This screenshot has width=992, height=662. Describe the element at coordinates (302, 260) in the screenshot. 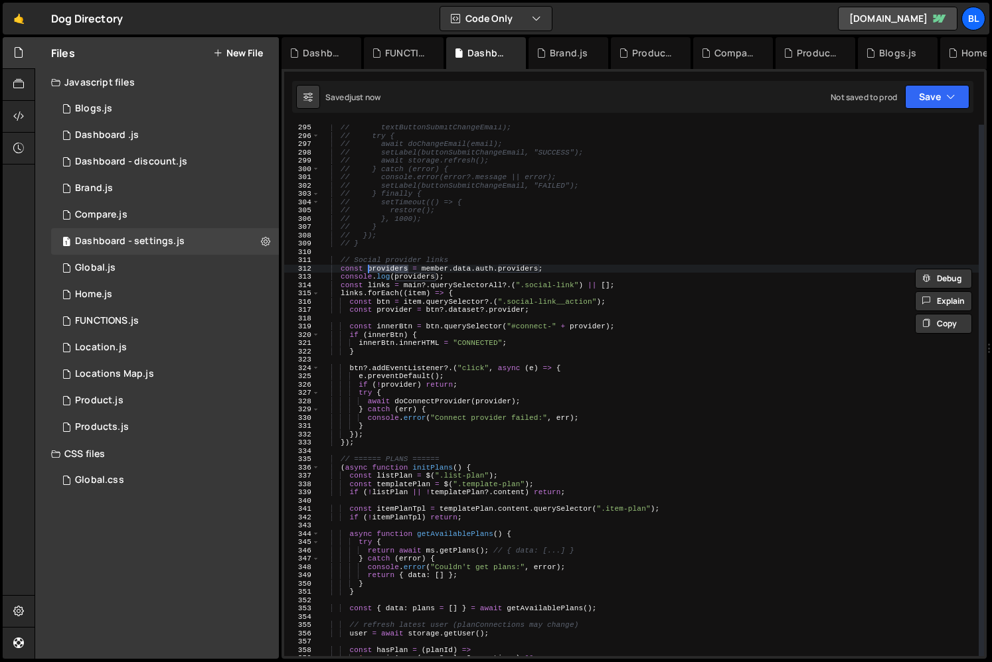

I see `div: 311` at that location.